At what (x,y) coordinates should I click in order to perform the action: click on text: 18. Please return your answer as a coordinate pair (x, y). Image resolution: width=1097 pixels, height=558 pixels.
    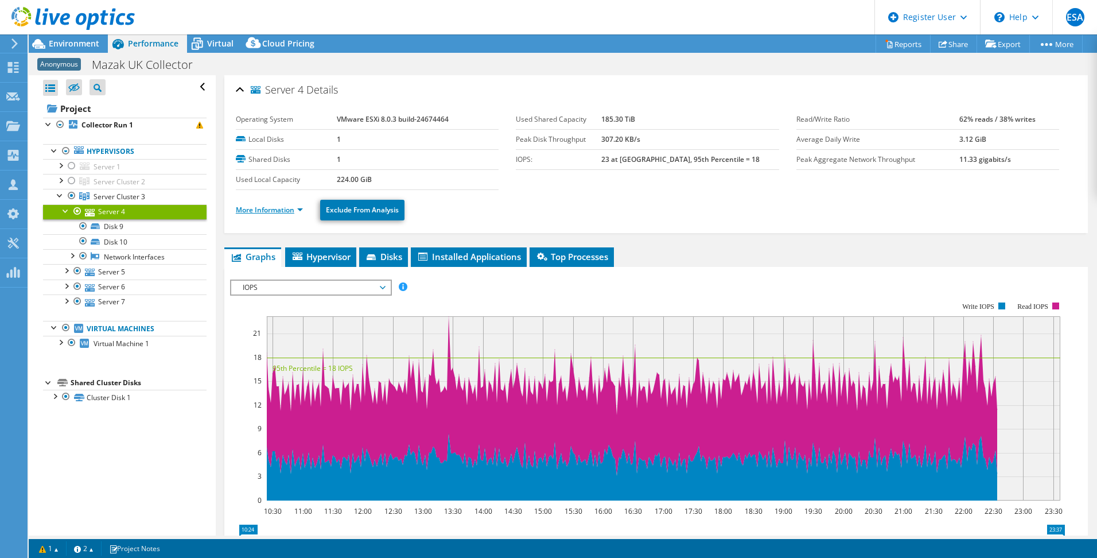
    Looking at the image, I should click on (258, 357).